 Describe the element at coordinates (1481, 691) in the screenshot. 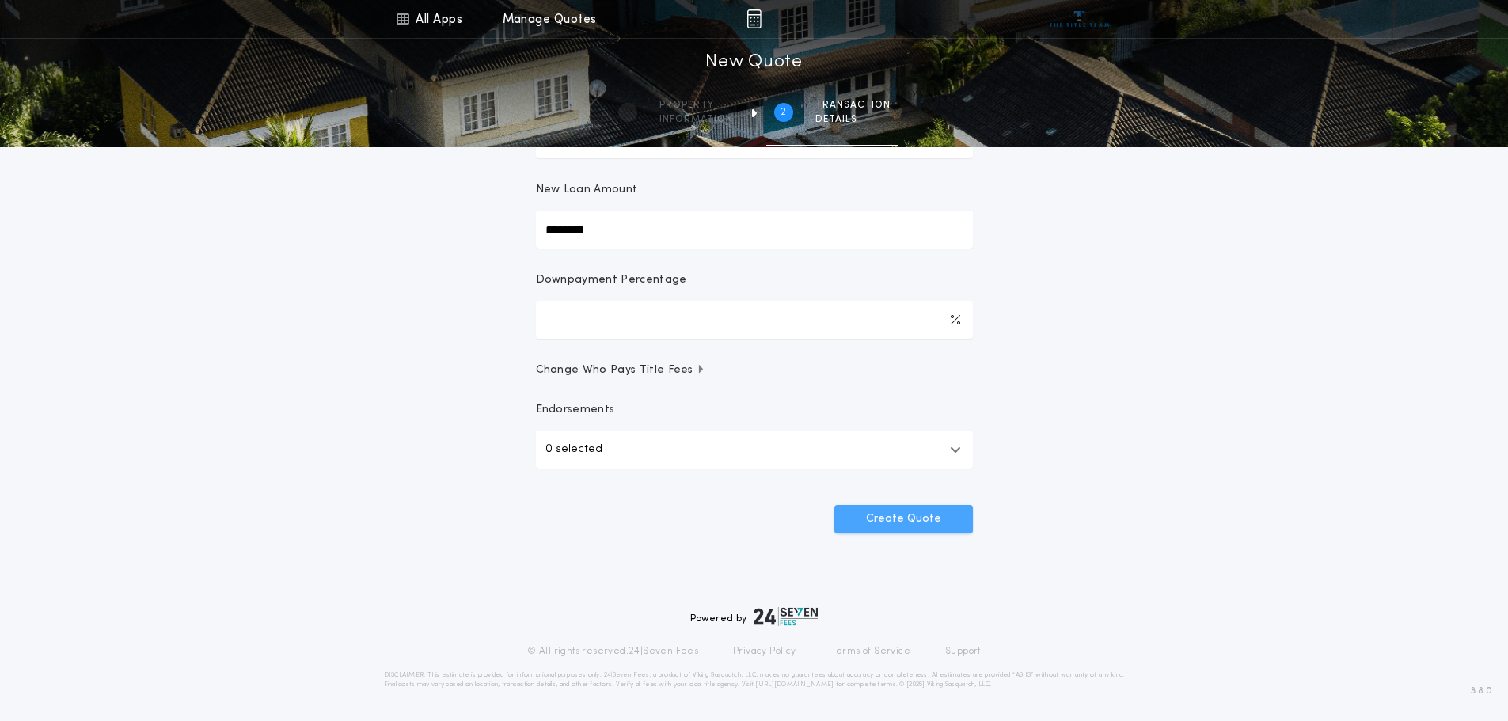

I see `span: 3.8.0` at that location.